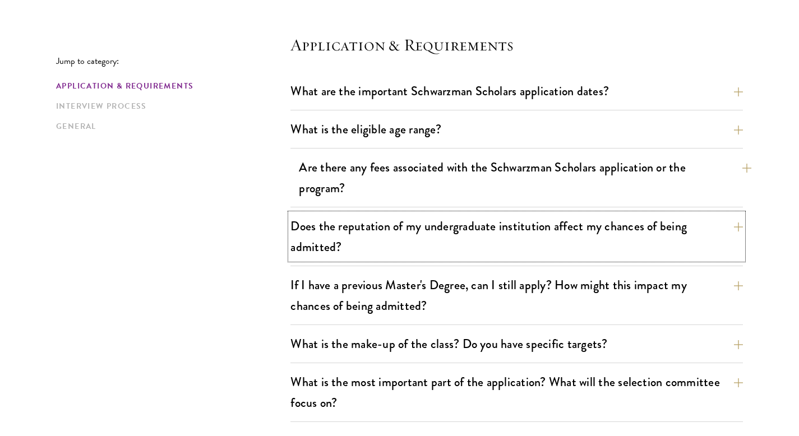  I want to click on button: What are the important Schwarzman Scholars application dates?, so click(516, 91).